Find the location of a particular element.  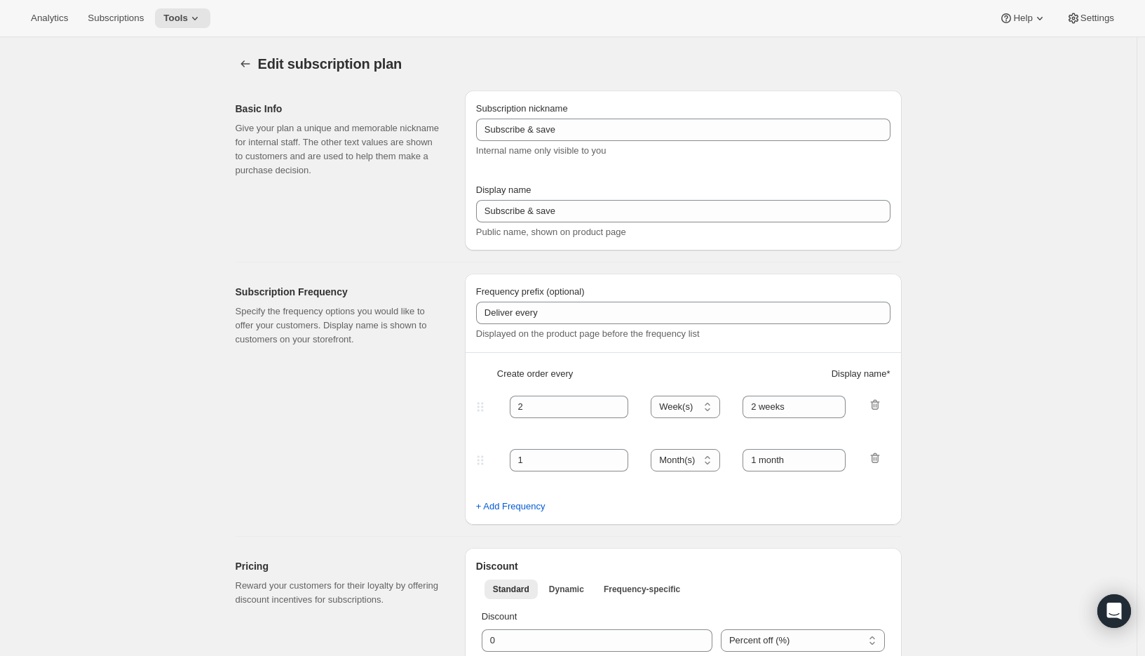

span: Standard is located at coordinates (511, 589).